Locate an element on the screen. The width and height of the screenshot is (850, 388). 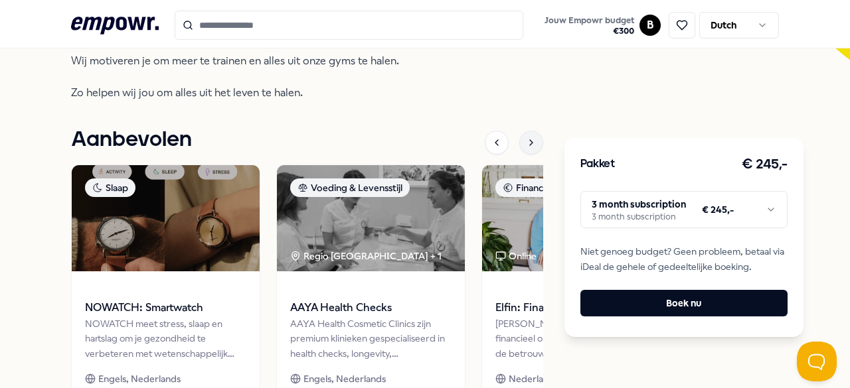
span: NOWATCH: Smartwatch is located at coordinates (165, 308).